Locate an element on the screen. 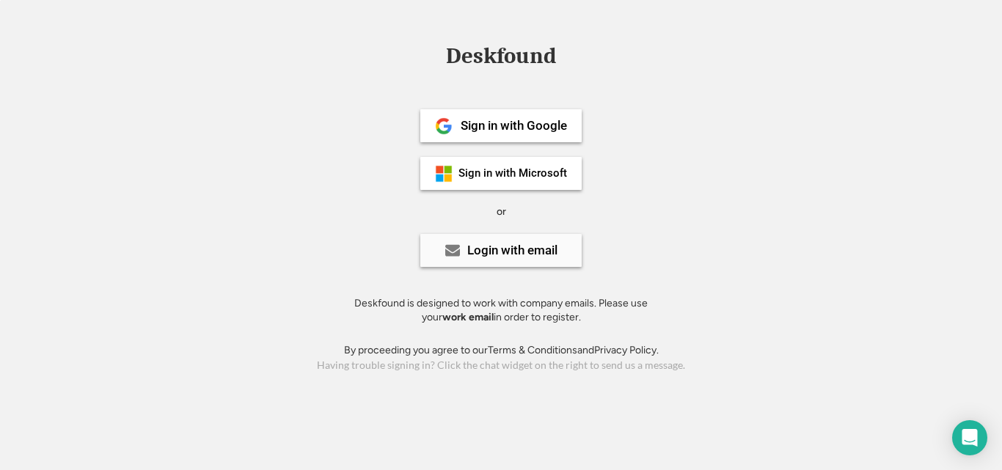 The height and width of the screenshot is (470, 1002). strong: work email is located at coordinates (468, 317).